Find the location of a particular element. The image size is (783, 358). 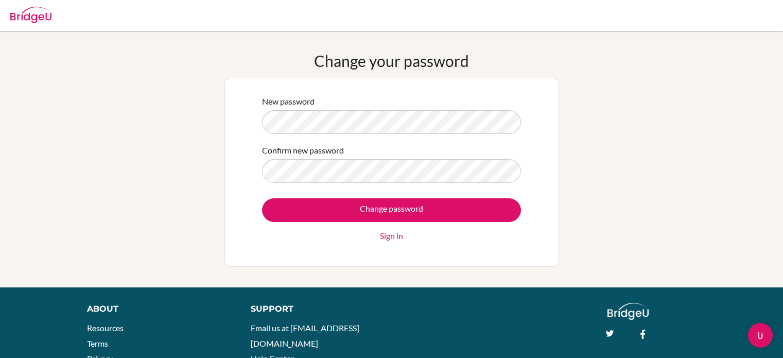

input: Change password is located at coordinates (391, 210).